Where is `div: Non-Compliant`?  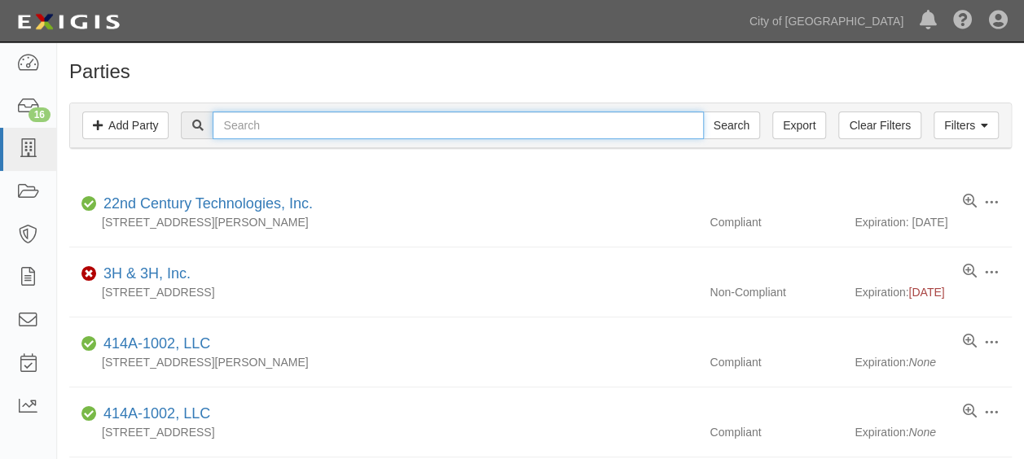 div: Non-Compliant is located at coordinates (775, 292).